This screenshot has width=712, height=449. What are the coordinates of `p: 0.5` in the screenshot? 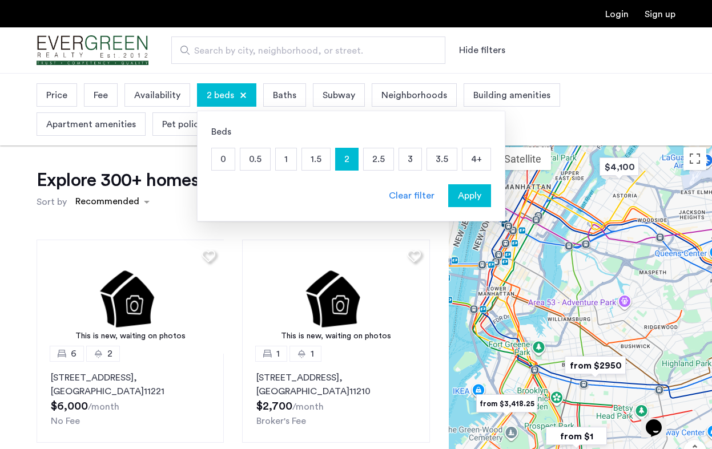 It's located at (255, 159).